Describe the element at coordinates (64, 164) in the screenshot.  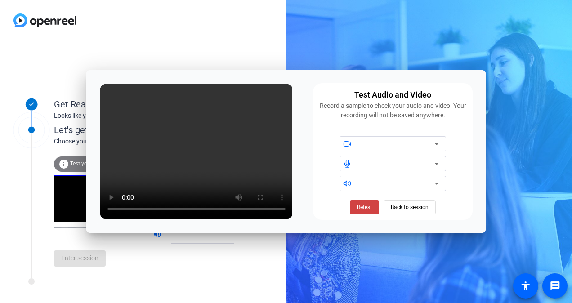
I see `mat-icon: info` at that location.